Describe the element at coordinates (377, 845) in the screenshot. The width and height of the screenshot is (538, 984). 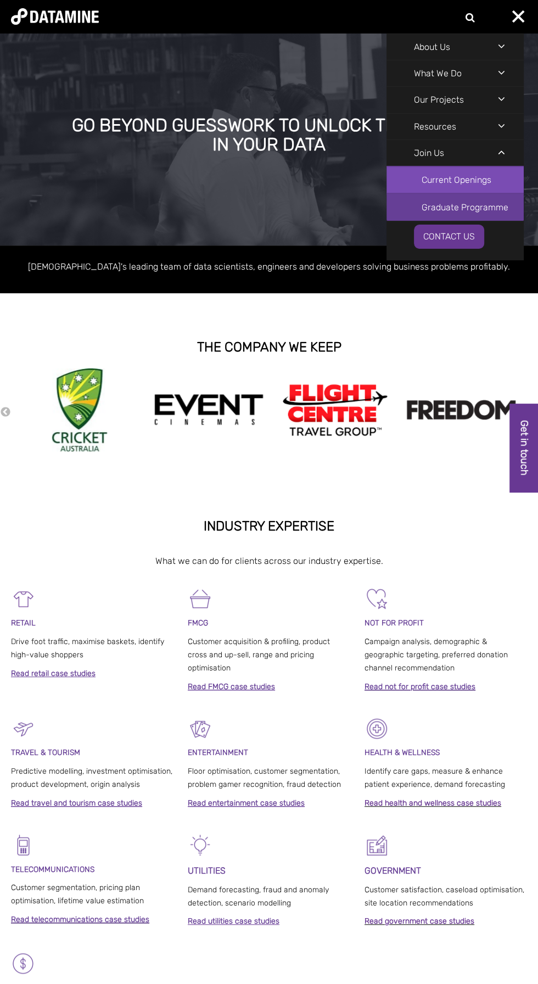
I see `img: Government` at that location.